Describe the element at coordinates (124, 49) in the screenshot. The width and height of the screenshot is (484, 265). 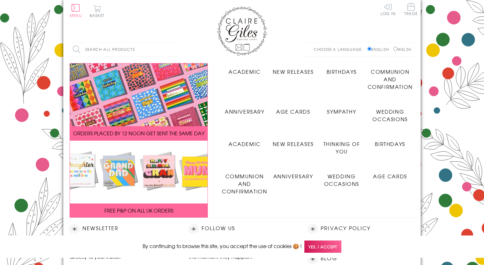
I see `input: Search all products` at that location.